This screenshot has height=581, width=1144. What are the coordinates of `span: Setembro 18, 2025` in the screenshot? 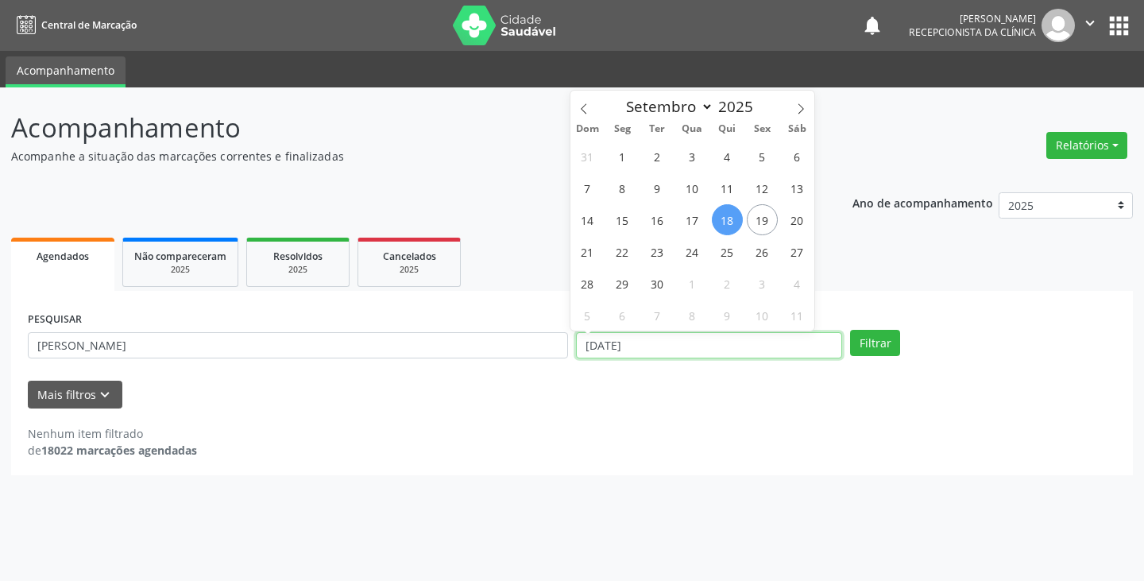 It's located at (727, 219).